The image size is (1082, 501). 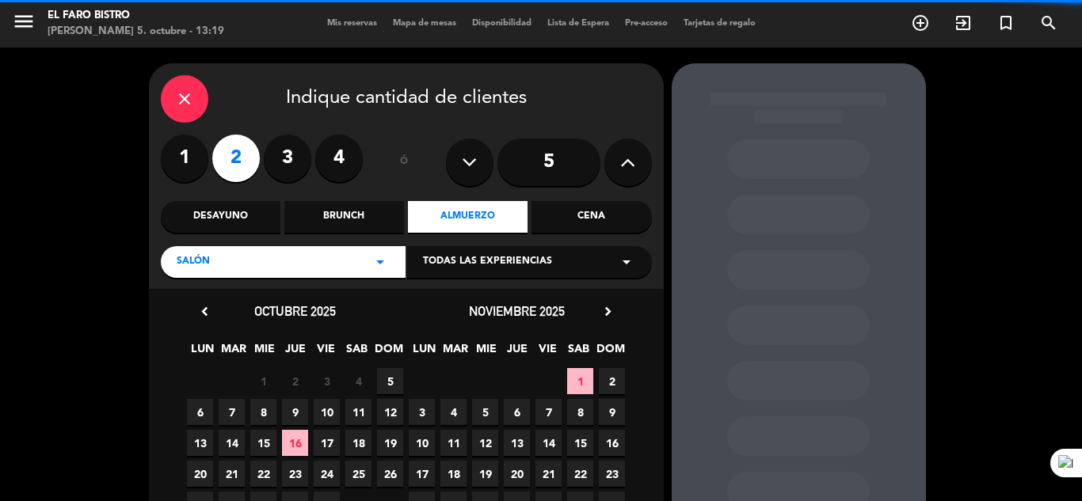 I want to click on i: search, so click(x=1049, y=23).